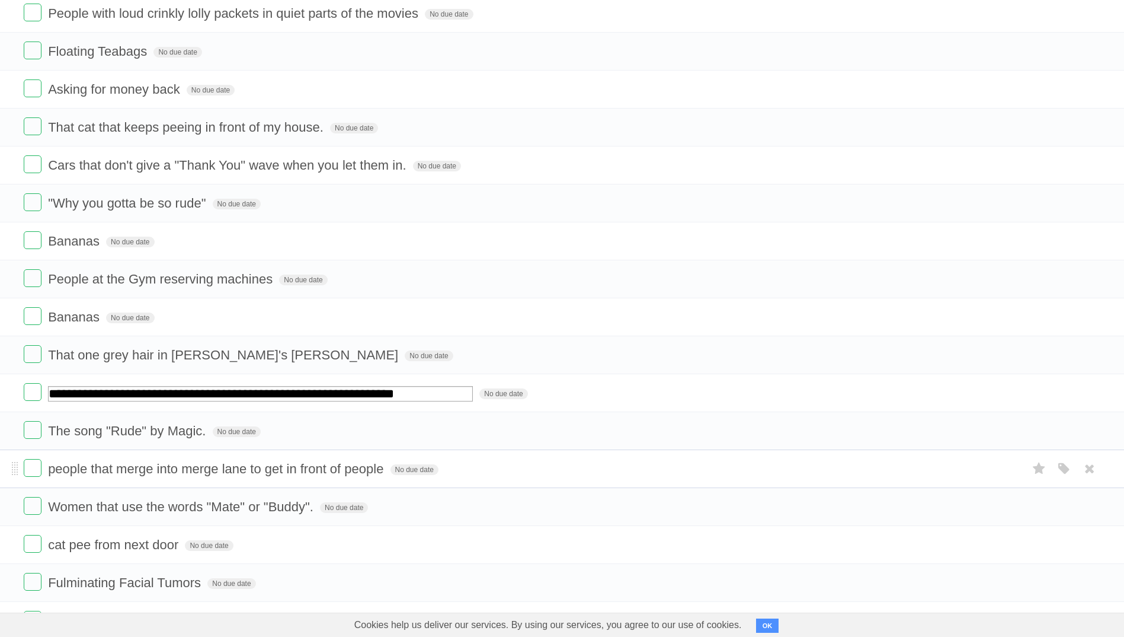  What do you see at coordinates (114, 544) in the screenshot?
I see `span: cat pee from next door` at bounding box center [114, 544].